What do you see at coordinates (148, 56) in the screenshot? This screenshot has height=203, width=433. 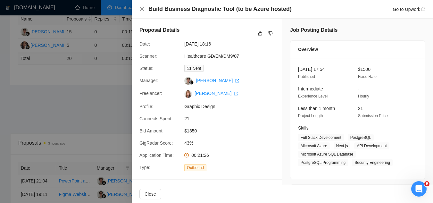 I see `span: Scanner:` at bounding box center [148, 56].